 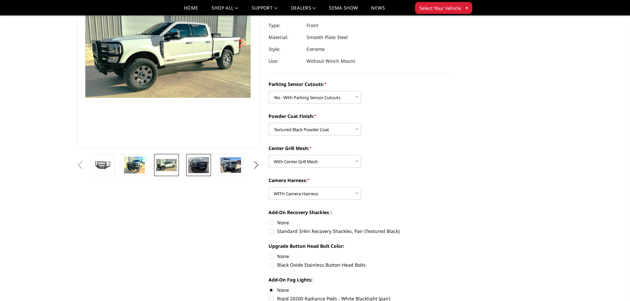 What do you see at coordinates (285, 37) in the screenshot?
I see `dt: Material:` at bounding box center [285, 37].